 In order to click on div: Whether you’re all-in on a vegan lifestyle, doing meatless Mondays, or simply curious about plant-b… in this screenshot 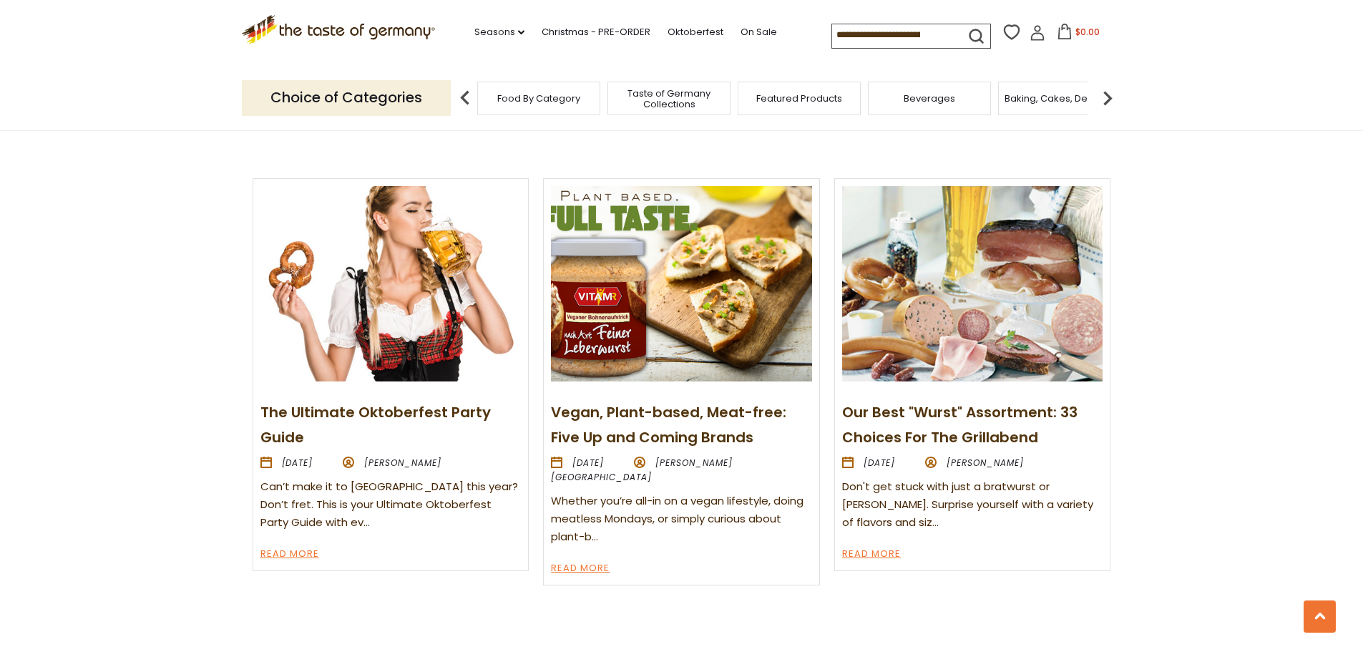, I will do `click(681, 519)`.